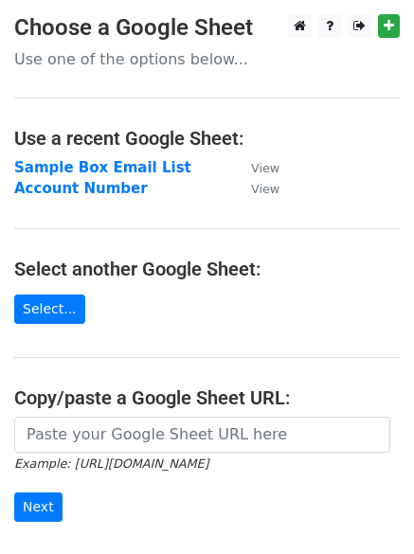 Image resolution: width=414 pixels, height=554 pixels. I want to click on a: Sample Box Email List, so click(102, 168).